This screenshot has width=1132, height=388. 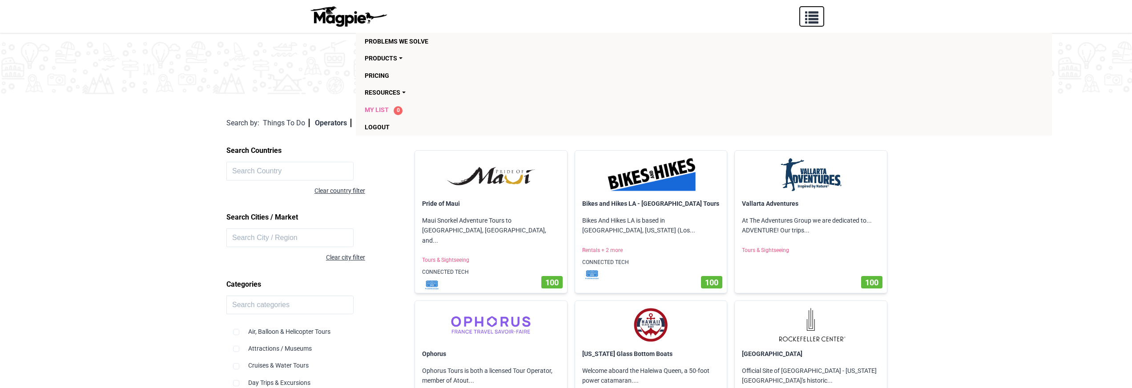 What do you see at coordinates (290, 305) in the screenshot?
I see `input: Search categories` at bounding box center [290, 305].